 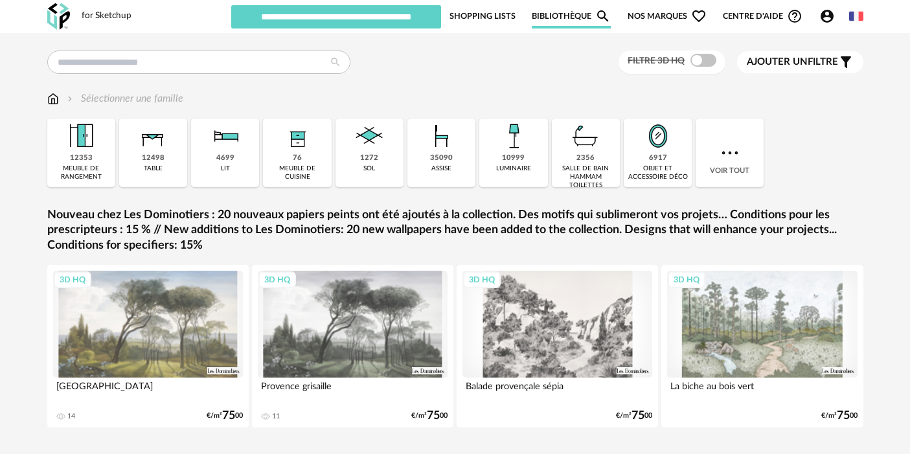 I want to click on span: filtre, so click(x=792, y=62).